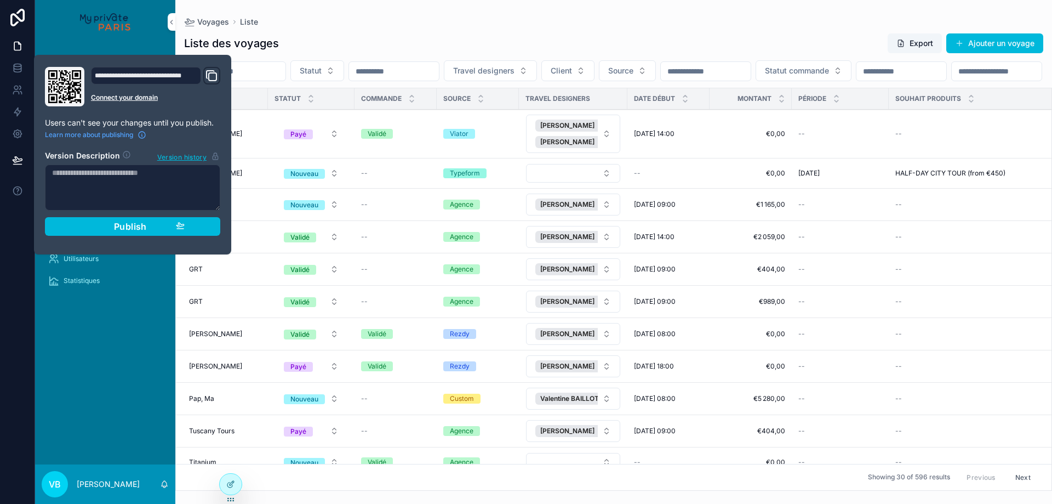 The height and width of the screenshot is (504, 1052). Describe the element at coordinates (207, 22) in the screenshot. I see `a: Voyages` at that location.